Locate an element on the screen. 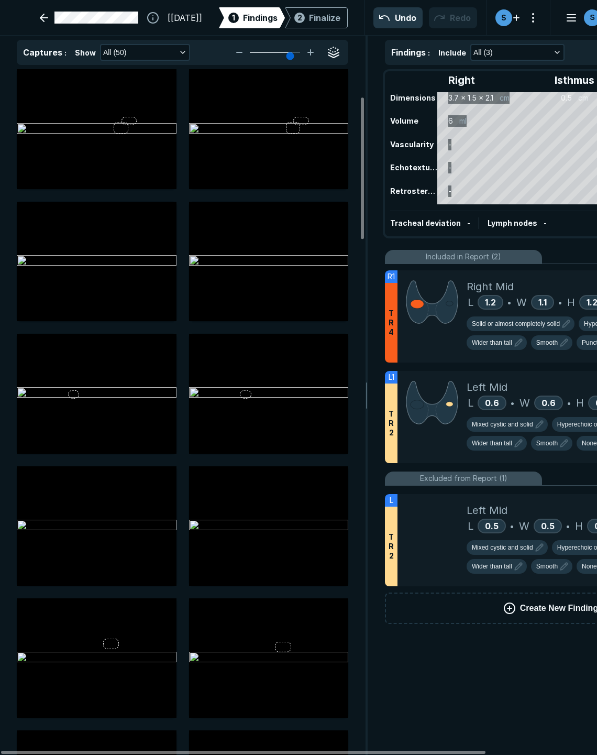  div: Finalize is located at coordinates (325, 18).